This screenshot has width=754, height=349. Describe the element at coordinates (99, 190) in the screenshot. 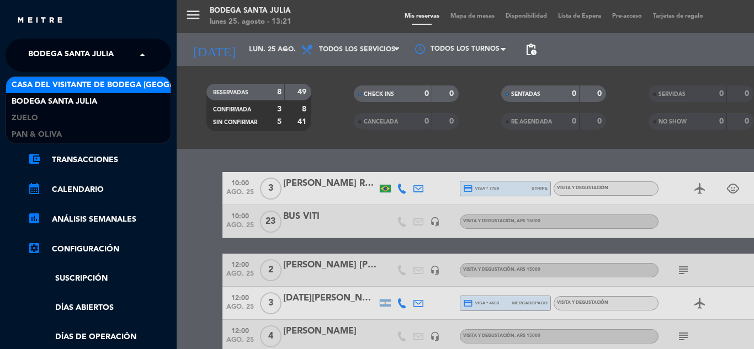

I see `a: calendar_monthCalendario` at that location.